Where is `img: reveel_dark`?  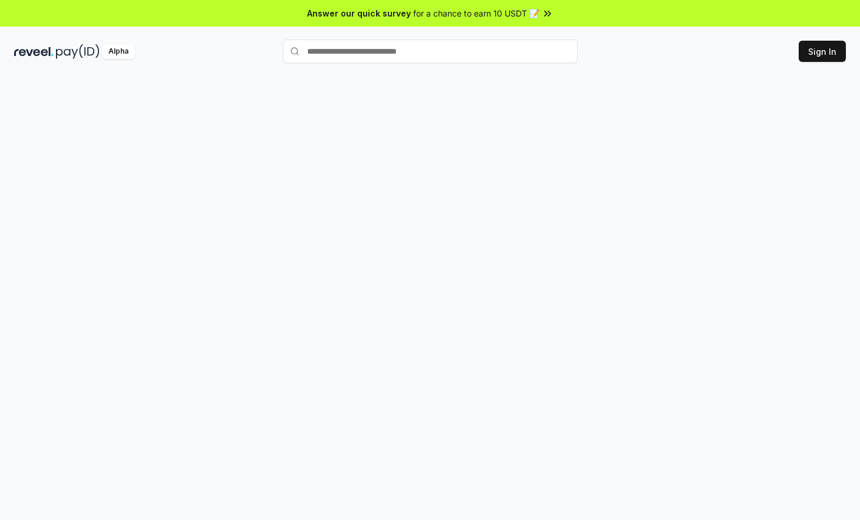 img: reveel_dark is located at coordinates (34, 51).